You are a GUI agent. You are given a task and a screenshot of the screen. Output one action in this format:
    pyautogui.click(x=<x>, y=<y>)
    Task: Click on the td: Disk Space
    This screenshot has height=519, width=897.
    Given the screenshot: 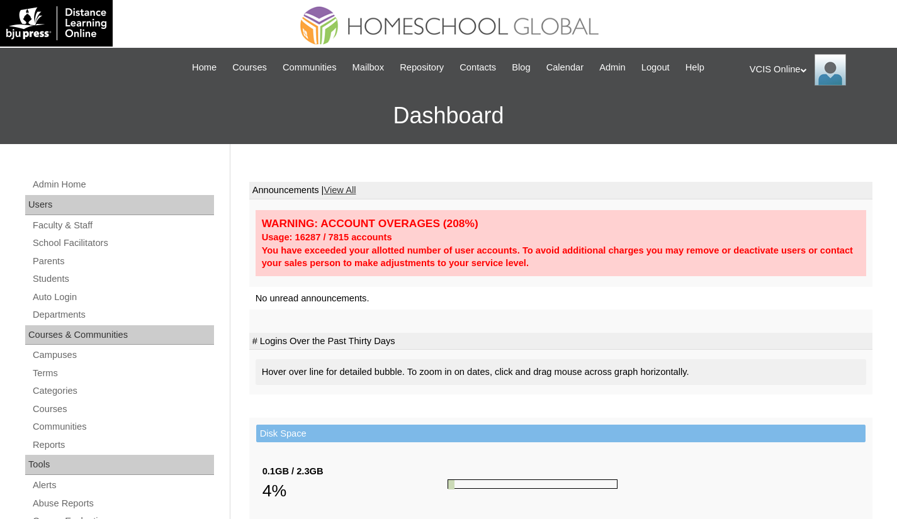 What is the action you would take?
    pyautogui.click(x=561, y=434)
    